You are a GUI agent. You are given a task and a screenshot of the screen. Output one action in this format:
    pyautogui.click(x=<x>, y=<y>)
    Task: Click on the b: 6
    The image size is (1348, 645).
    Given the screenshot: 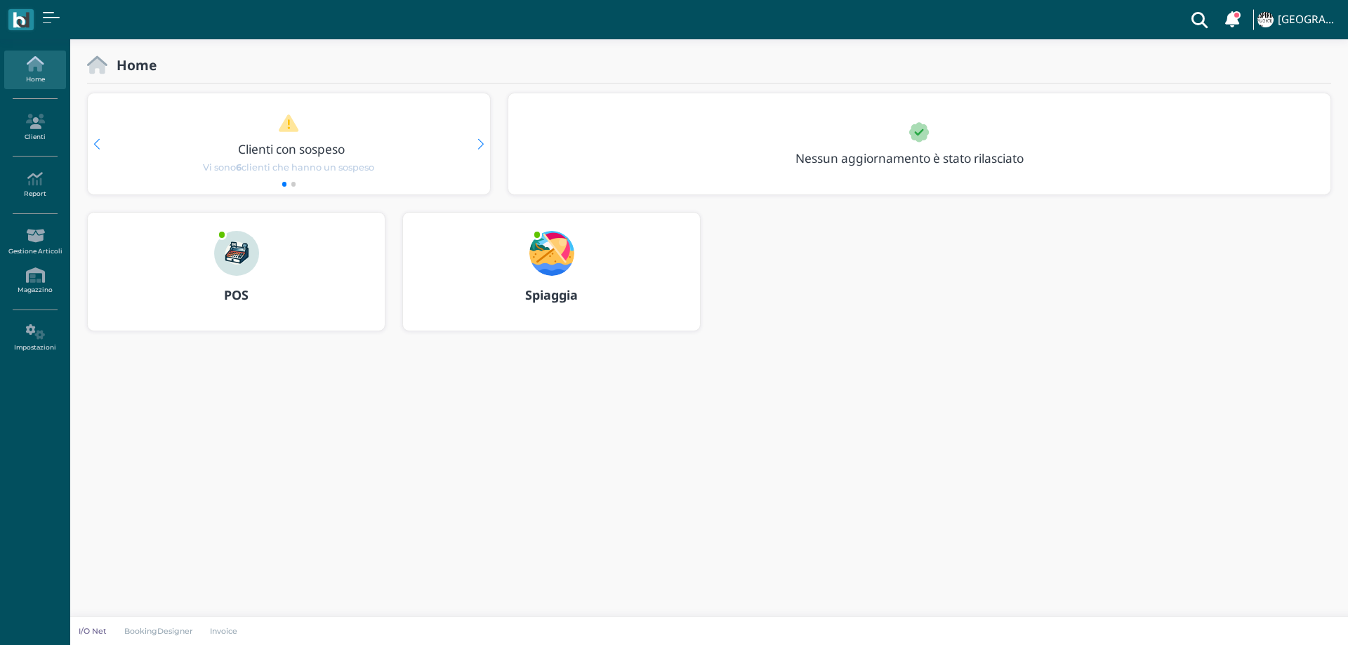 What is the action you would take?
    pyautogui.click(x=239, y=167)
    